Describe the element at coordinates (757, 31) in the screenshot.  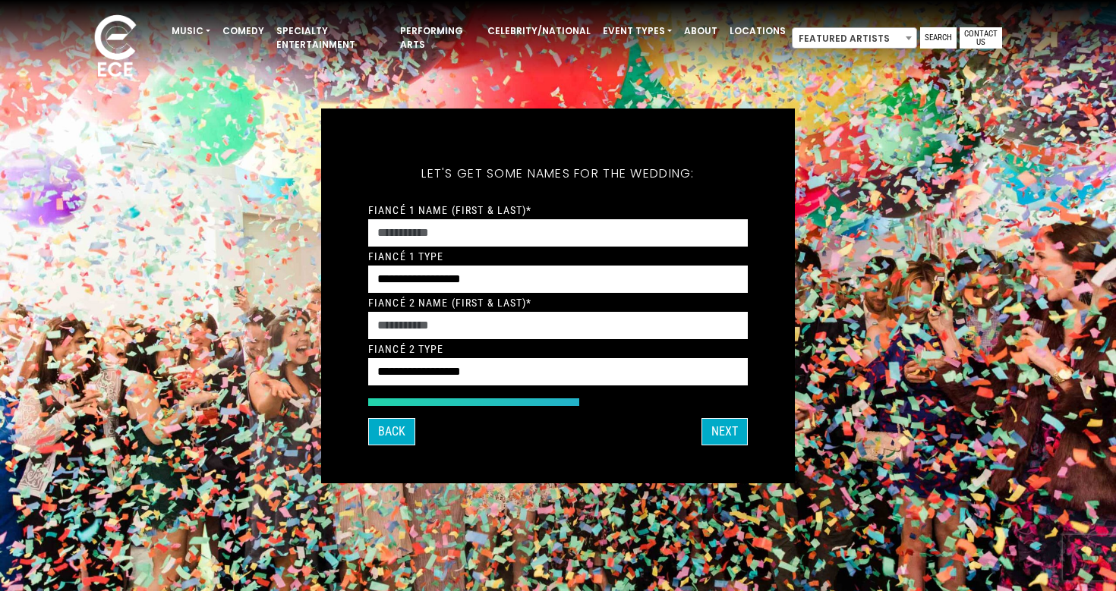
I see `a: Locations` at that location.